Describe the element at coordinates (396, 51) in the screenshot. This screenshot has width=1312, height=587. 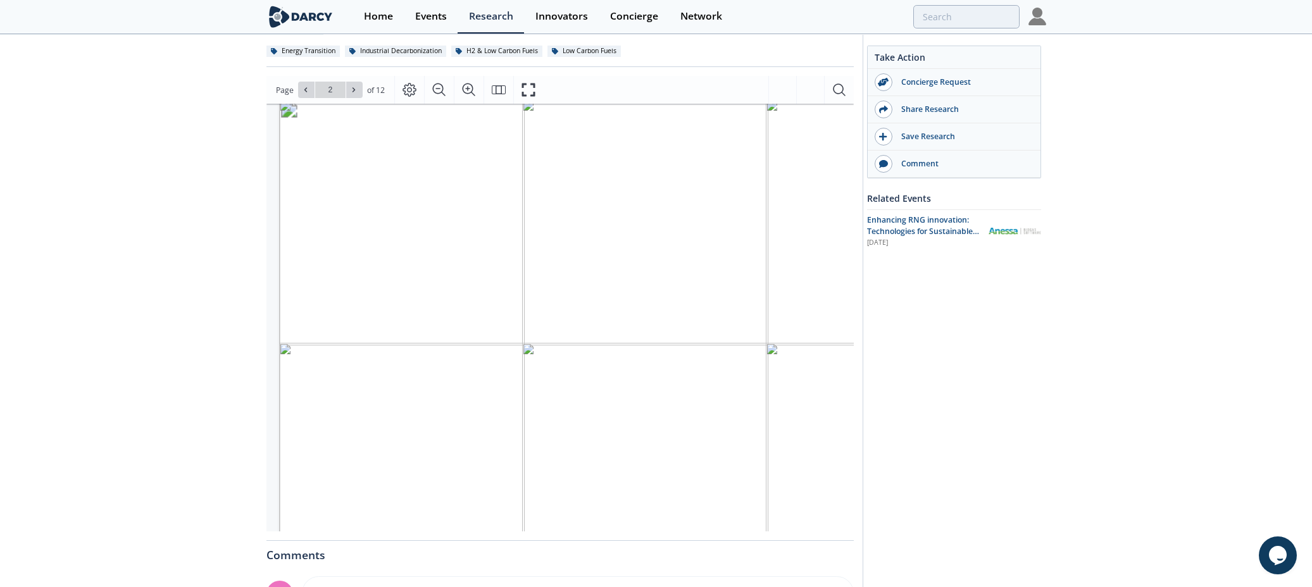
I see `div: Industrial Decarbonization` at that location.